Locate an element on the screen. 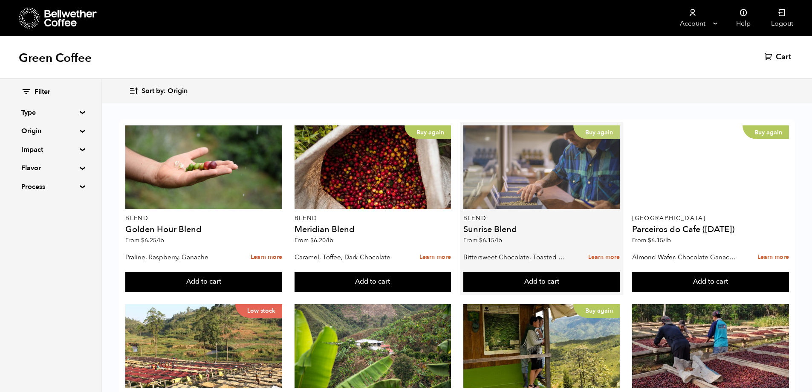 This screenshot has height=392, width=812. summary: Process is located at coordinates (51, 187).